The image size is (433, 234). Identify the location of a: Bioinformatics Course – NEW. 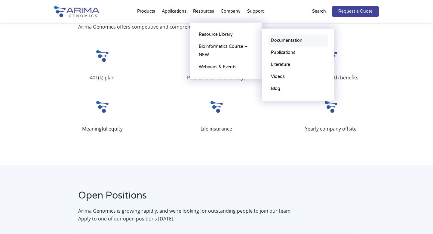
(226, 51).